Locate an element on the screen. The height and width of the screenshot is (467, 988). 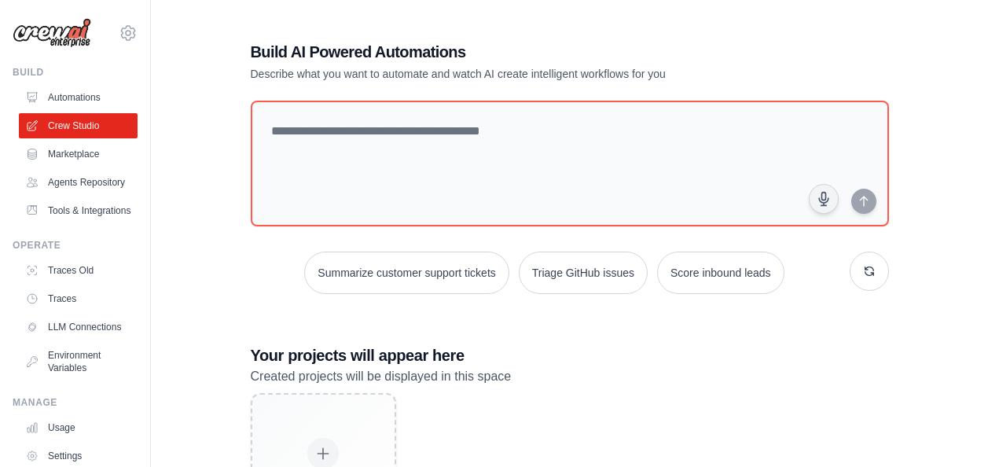
a: Environment Variables is located at coordinates (78, 362).